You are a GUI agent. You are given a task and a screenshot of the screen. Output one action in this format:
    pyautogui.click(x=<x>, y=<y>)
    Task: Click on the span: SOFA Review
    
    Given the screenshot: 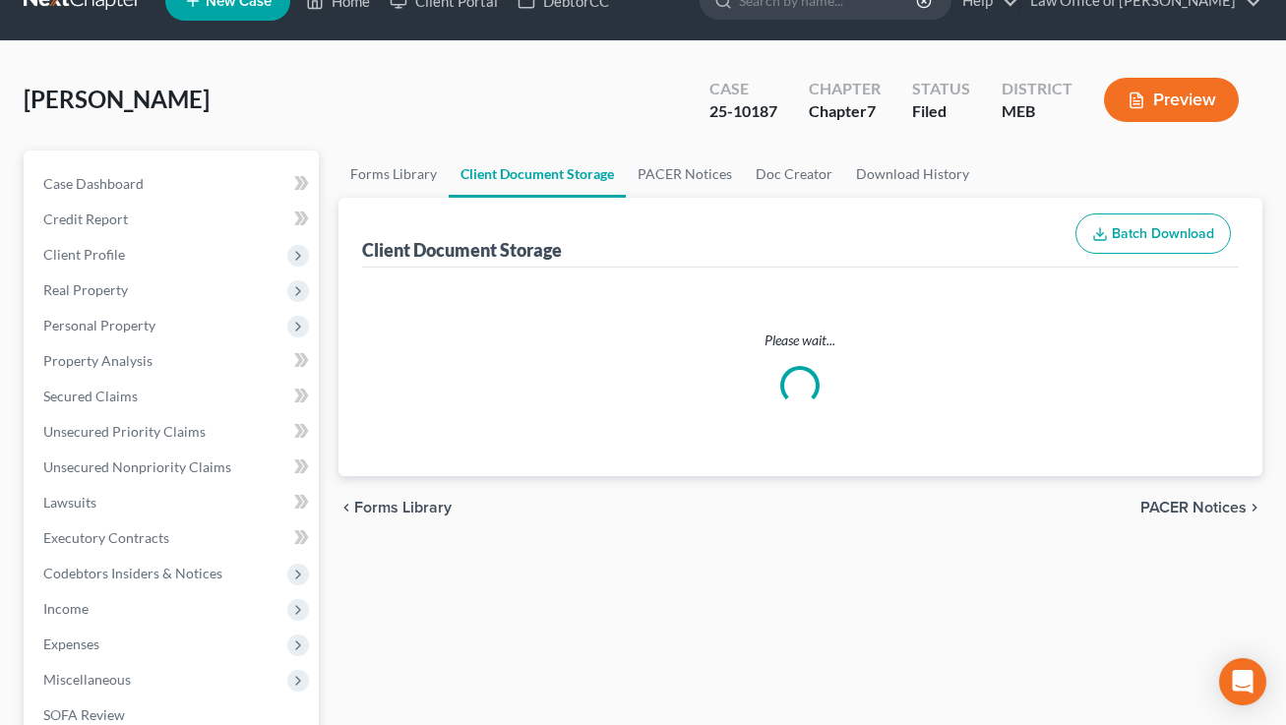 What is the action you would take?
    pyautogui.click(x=84, y=715)
    